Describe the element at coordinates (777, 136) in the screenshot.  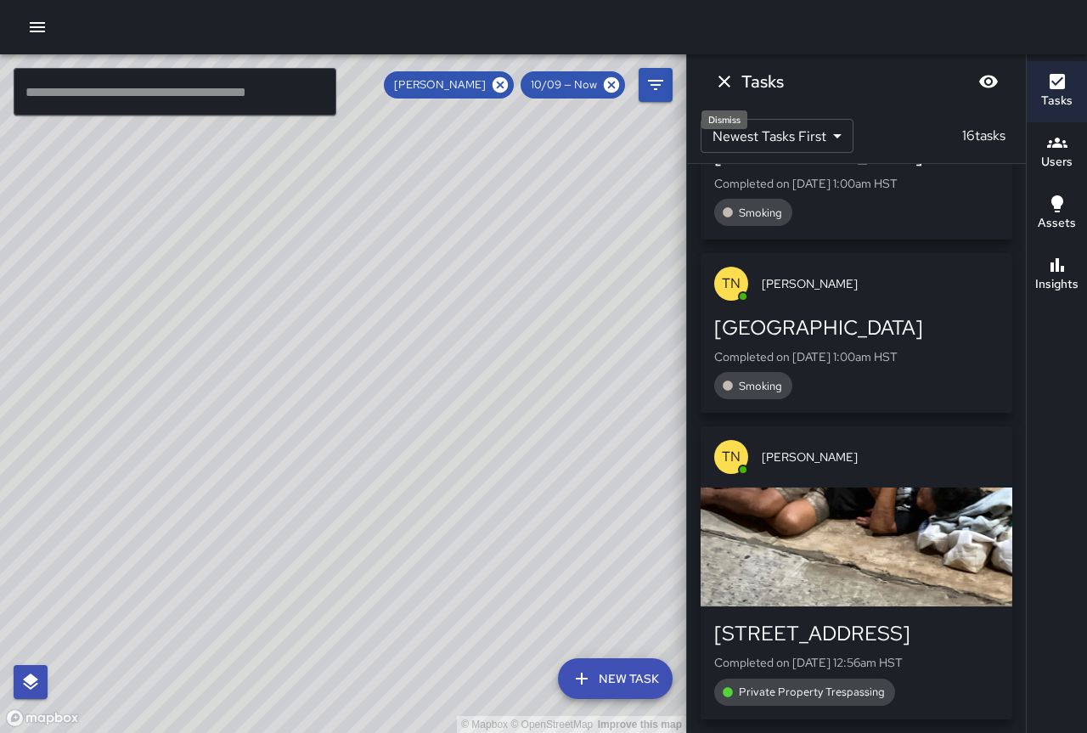
I see `div: Newest Tasks First` at that location.